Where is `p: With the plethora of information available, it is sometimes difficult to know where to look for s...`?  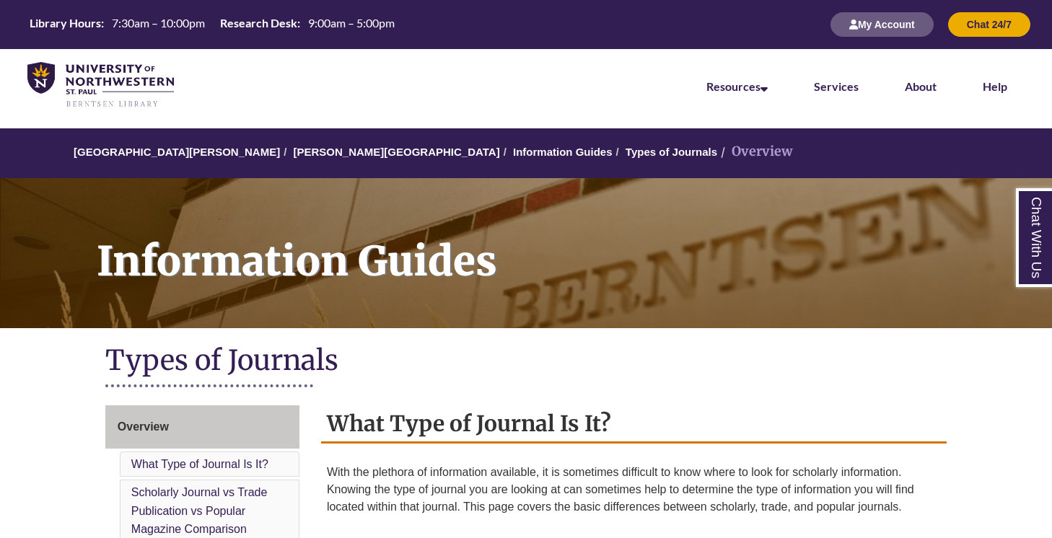
p: With the plethora of information available, it is sometimes difficult to know where to look for s... is located at coordinates (634, 490).